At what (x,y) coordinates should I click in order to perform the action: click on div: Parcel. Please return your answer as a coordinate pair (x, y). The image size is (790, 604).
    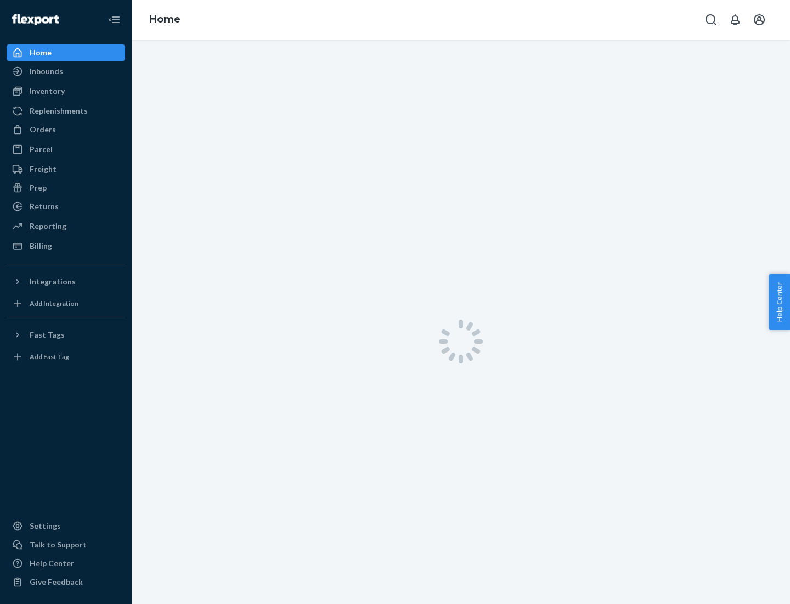
    Looking at the image, I should click on (41, 149).